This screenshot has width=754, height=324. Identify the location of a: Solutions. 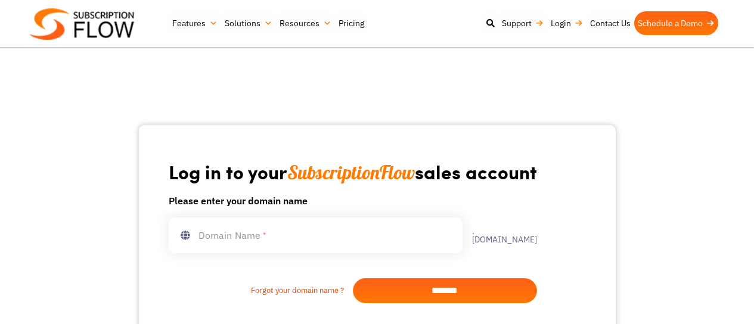
(249, 23).